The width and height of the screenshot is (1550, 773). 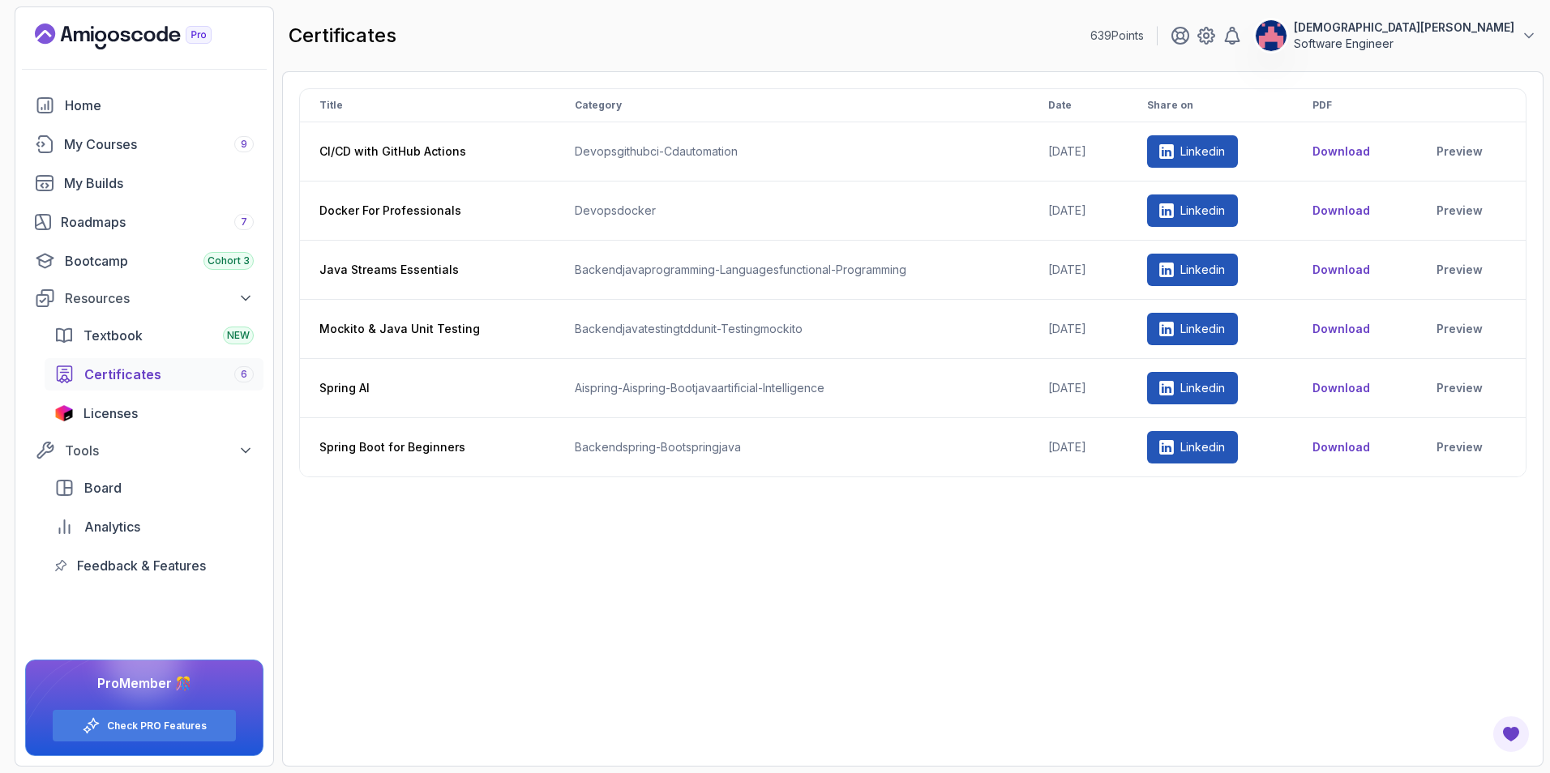 What do you see at coordinates (1078, 105) in the screenshot?
I see `th: Date` at bounding box center [1078, 105].